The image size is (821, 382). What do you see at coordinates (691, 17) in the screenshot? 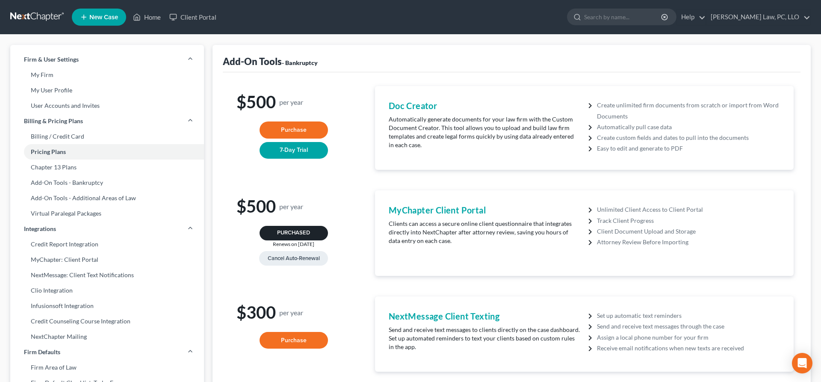
I see `a: Help` at bounding box center [691, 17].